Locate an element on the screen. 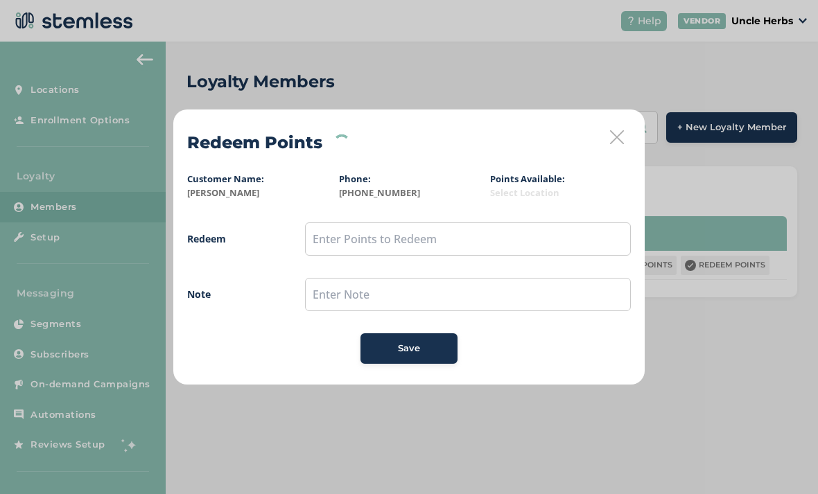 This screenshot has width=818, height=494. label: Customer Name: is located at coordinates (225, 179).